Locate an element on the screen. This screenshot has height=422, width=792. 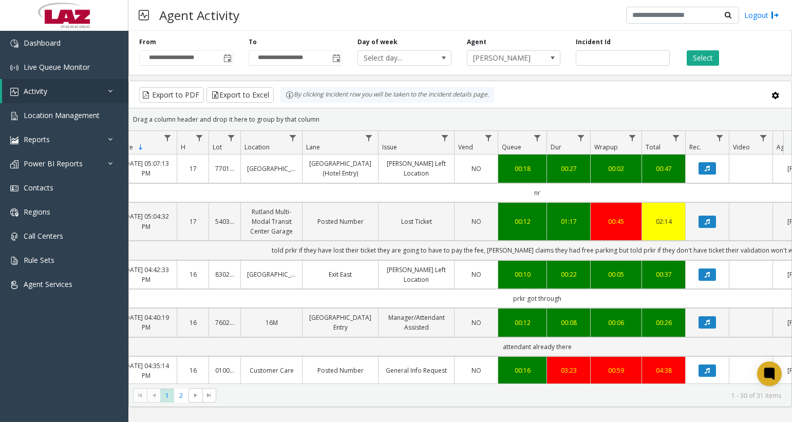
a: 00:26 is located at coordinates (663, 322).